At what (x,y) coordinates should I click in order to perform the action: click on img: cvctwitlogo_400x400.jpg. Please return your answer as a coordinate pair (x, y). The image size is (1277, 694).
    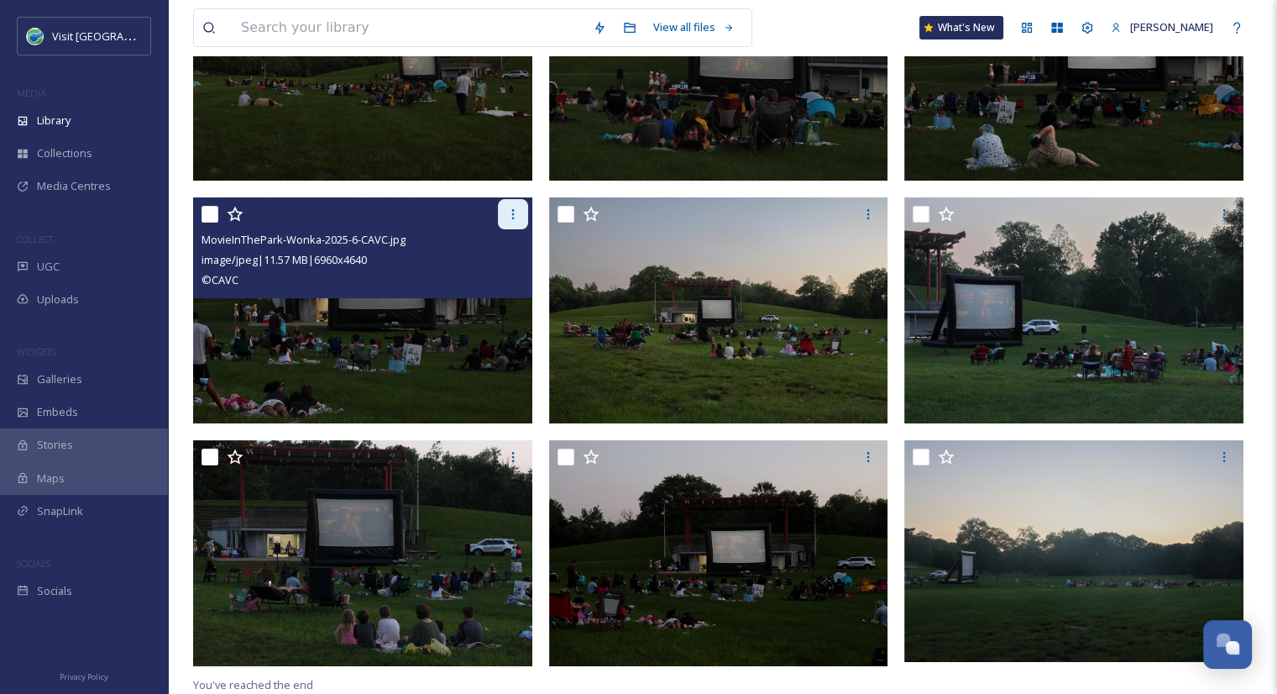
    Looking at the image, I should click on (35, 36).